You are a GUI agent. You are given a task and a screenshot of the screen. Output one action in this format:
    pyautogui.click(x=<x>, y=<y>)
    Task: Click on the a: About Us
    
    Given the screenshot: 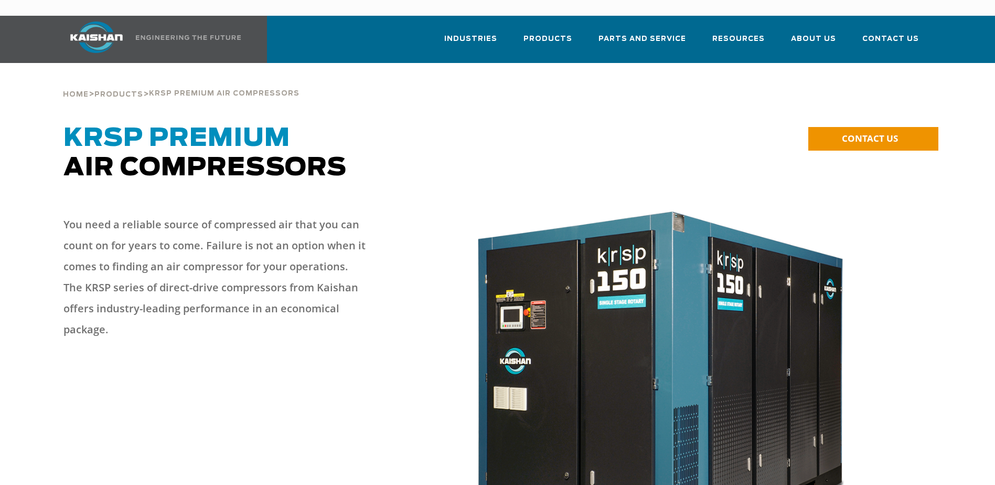 What is the action you would take?
    pyautogui.click(x=814, y=43)
    